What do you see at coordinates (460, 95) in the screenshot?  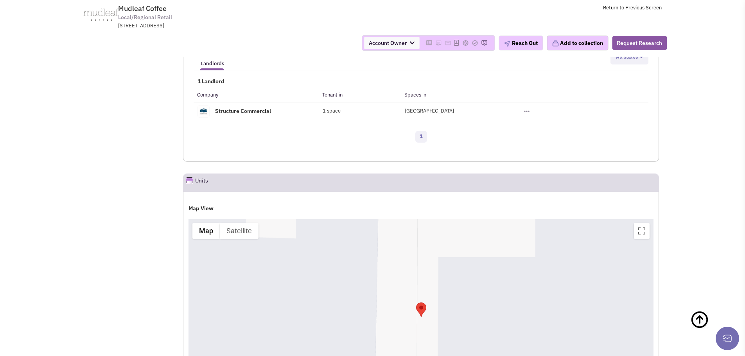 I see `th: Spaces in` at bounding box center [460, 95].